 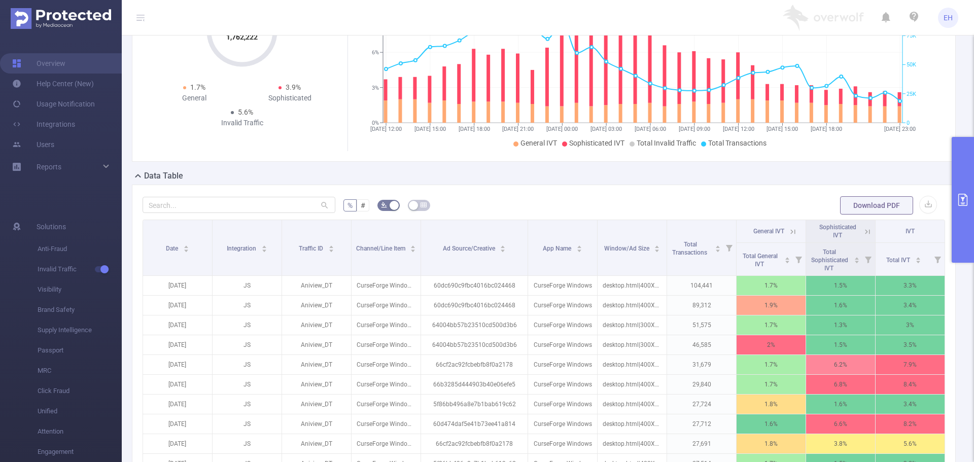 I want to click on p: 104,441, so click(x=702, y=286).